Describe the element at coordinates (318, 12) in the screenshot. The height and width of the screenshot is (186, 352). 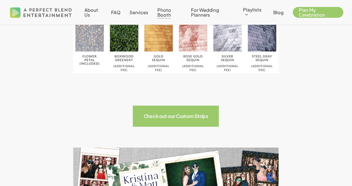
I see `a: Plan My Celebration` at that location.